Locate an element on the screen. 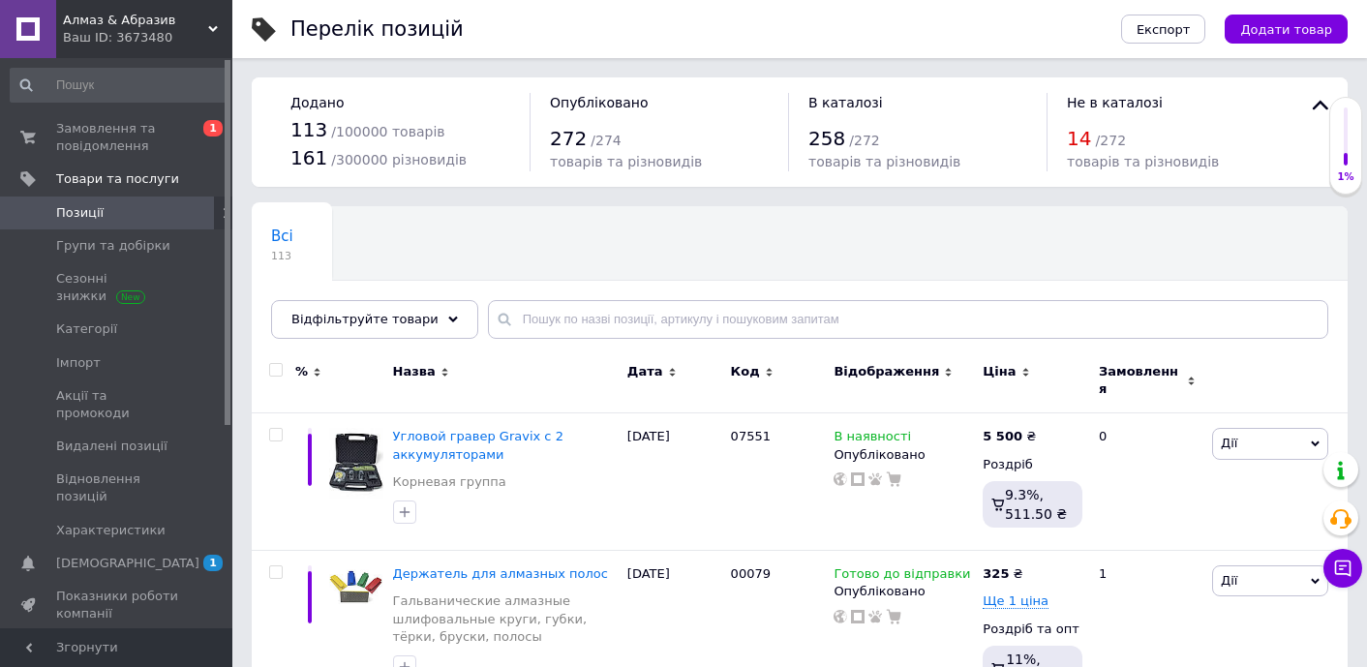 This screenshot has height=667, width=1367. span: Держатель для алмазных полос is located at coordinates (500, 573).